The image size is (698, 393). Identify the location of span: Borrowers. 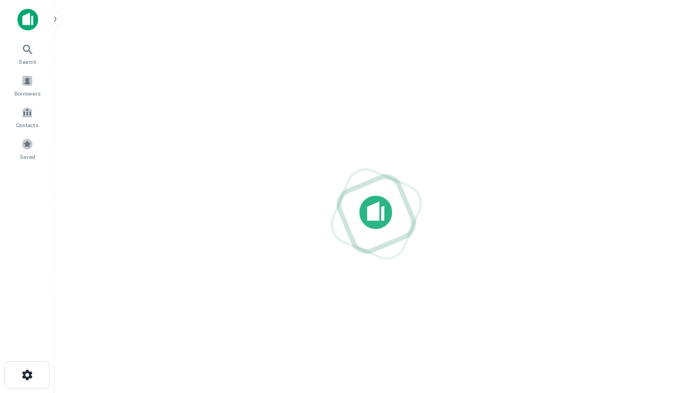
(27, 93).